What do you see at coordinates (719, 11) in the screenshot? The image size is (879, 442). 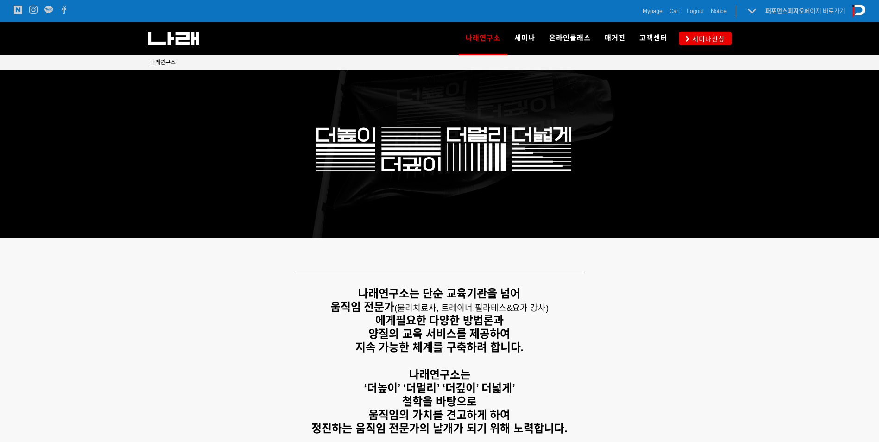 I see `a: Notice` at bounding box center [719, 11].